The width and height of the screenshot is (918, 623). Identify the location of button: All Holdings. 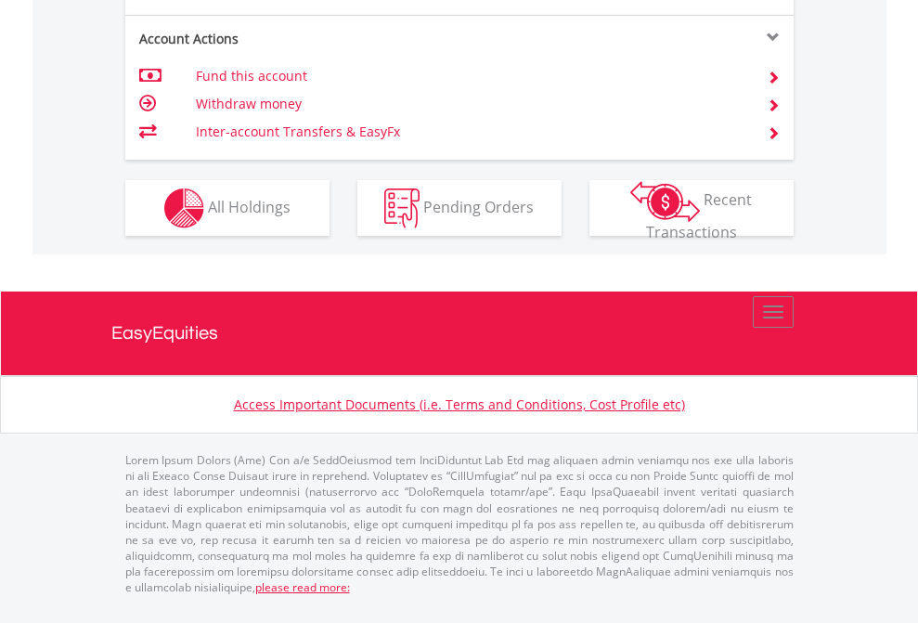
(227, 208).